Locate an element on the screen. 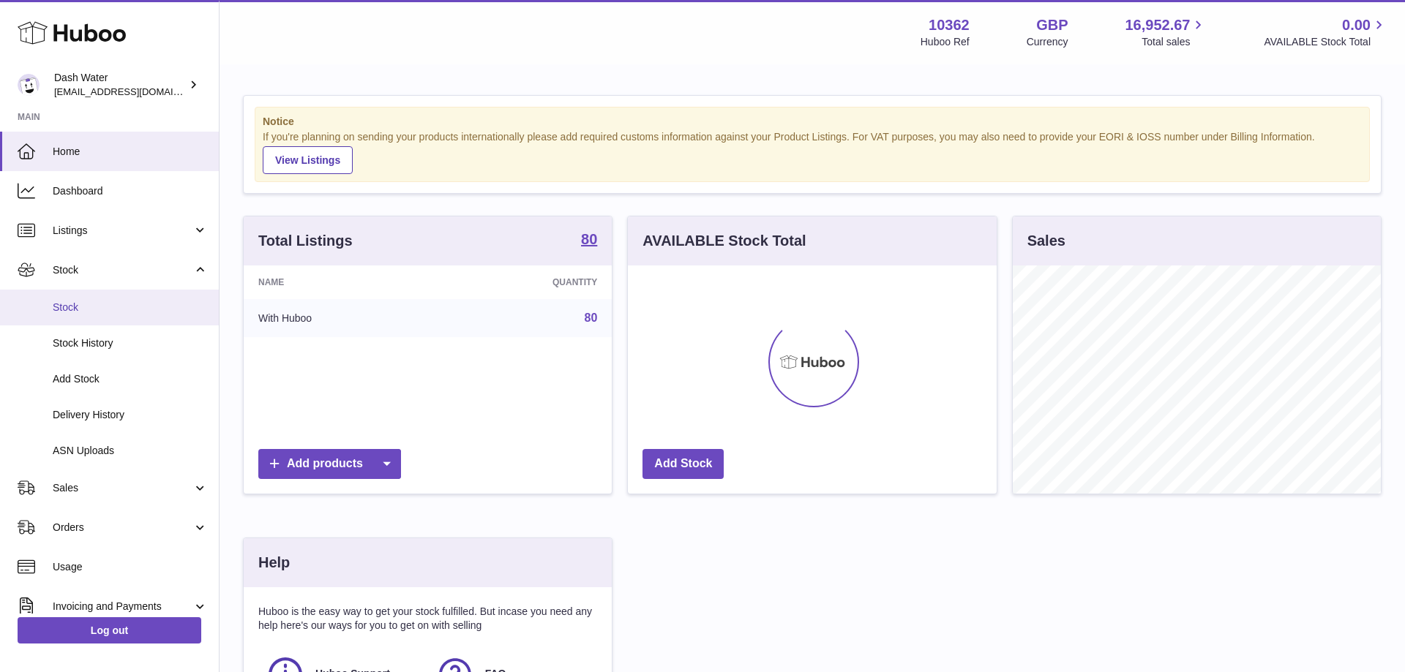 This screenshot has height=672, width=1405. strong: 80 is located at coordinates (589, 239).